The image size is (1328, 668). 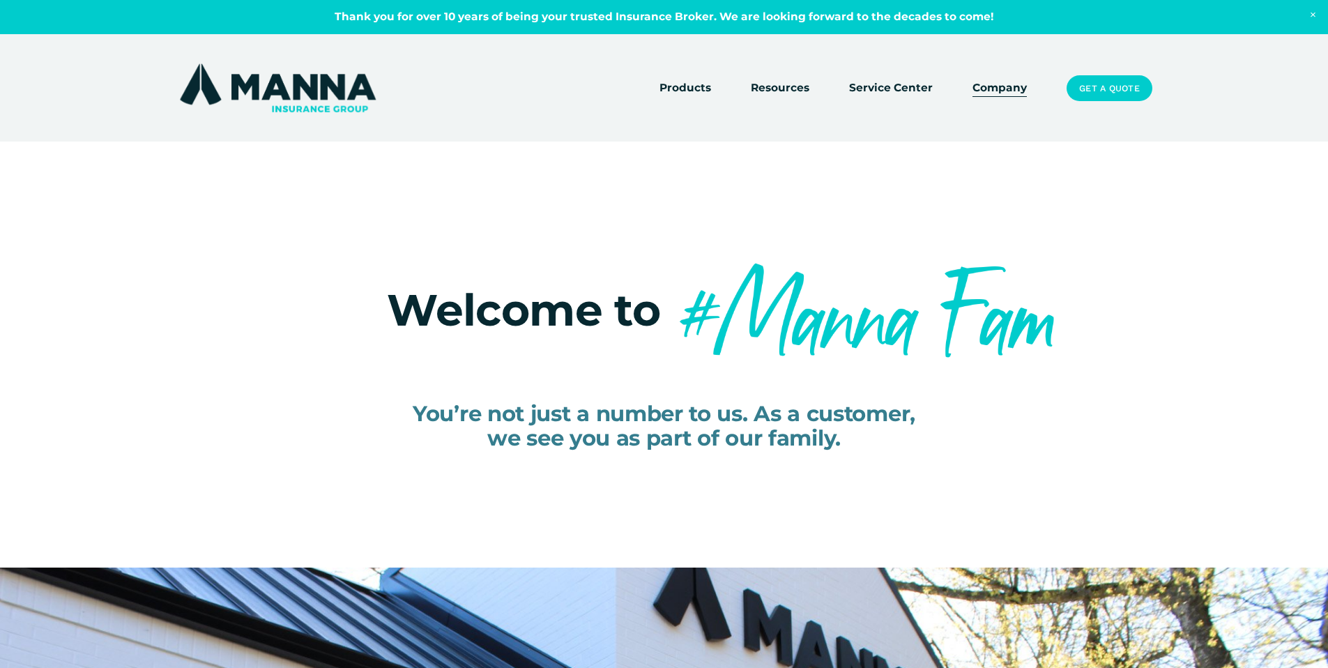 What do you see at coordinates (277, 88) in the screenshot?
I see `img: Manna Insurance Group` at bounding box center [277, 88].